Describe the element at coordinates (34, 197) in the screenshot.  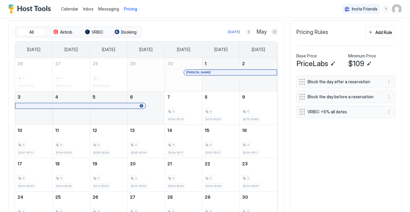
I see `a: May 24, 2026` at that location.